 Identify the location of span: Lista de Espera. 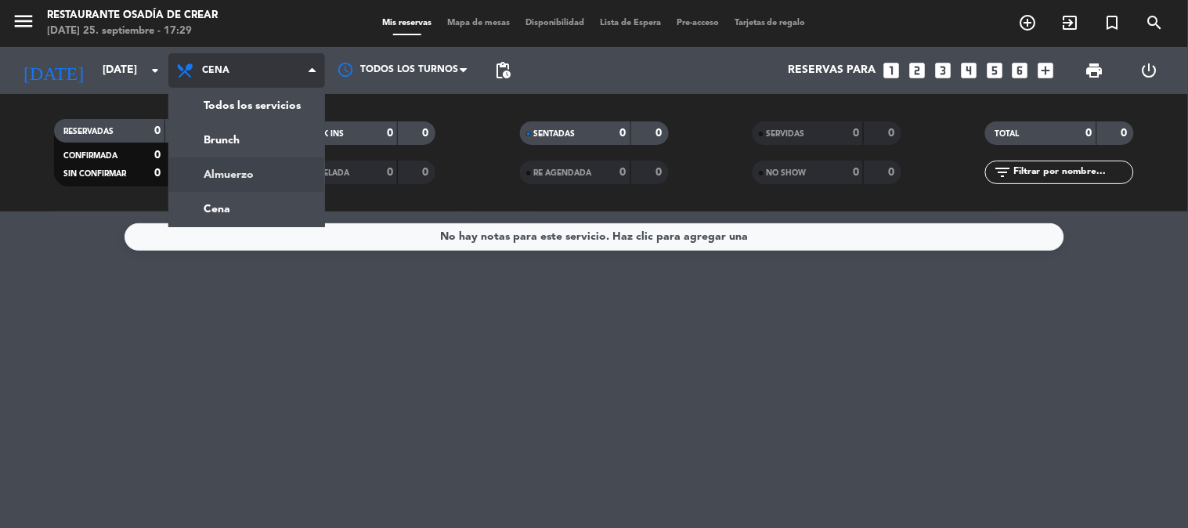
(631, 23).